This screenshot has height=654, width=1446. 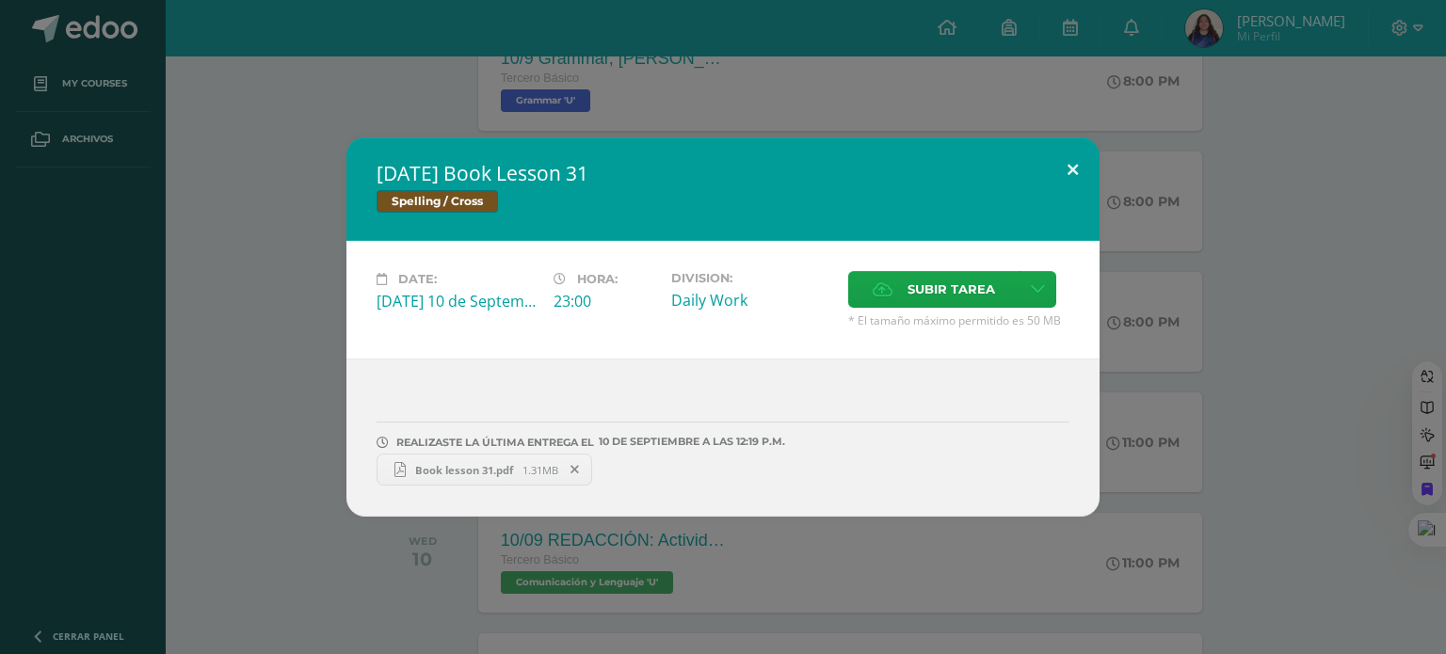 I want to click on span: Date:, so click(x=417, y=279).